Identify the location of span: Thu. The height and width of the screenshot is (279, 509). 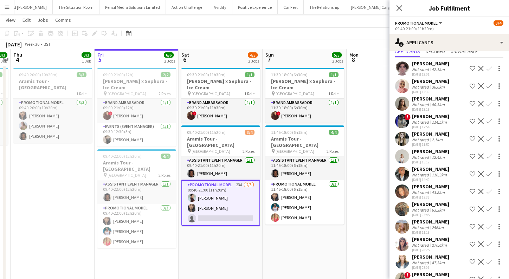
(18, 55).